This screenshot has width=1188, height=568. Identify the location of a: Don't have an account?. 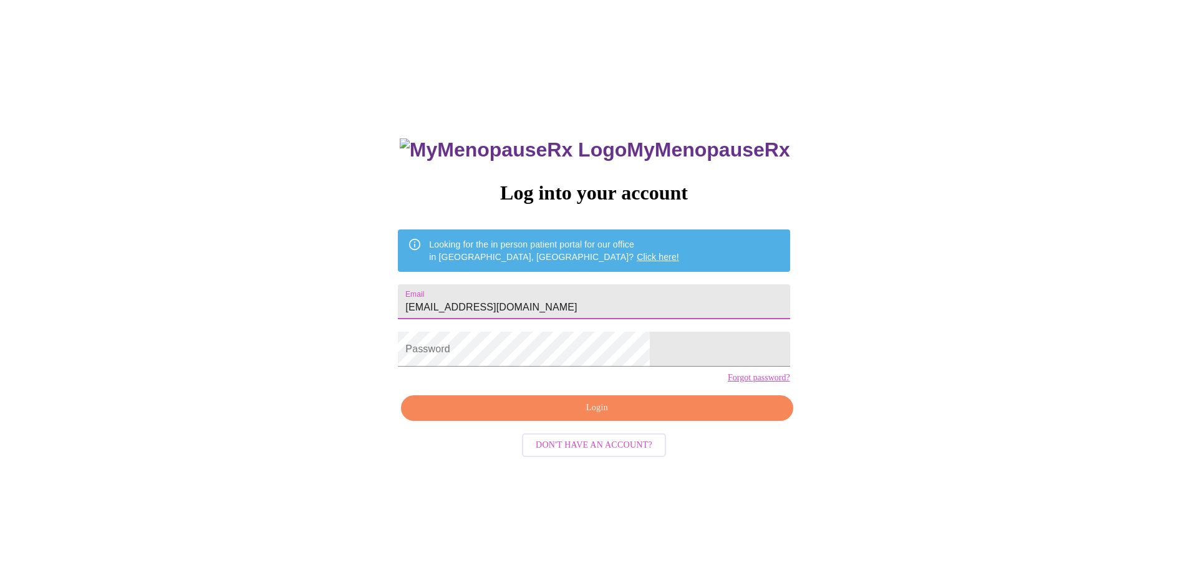
(594, 444).